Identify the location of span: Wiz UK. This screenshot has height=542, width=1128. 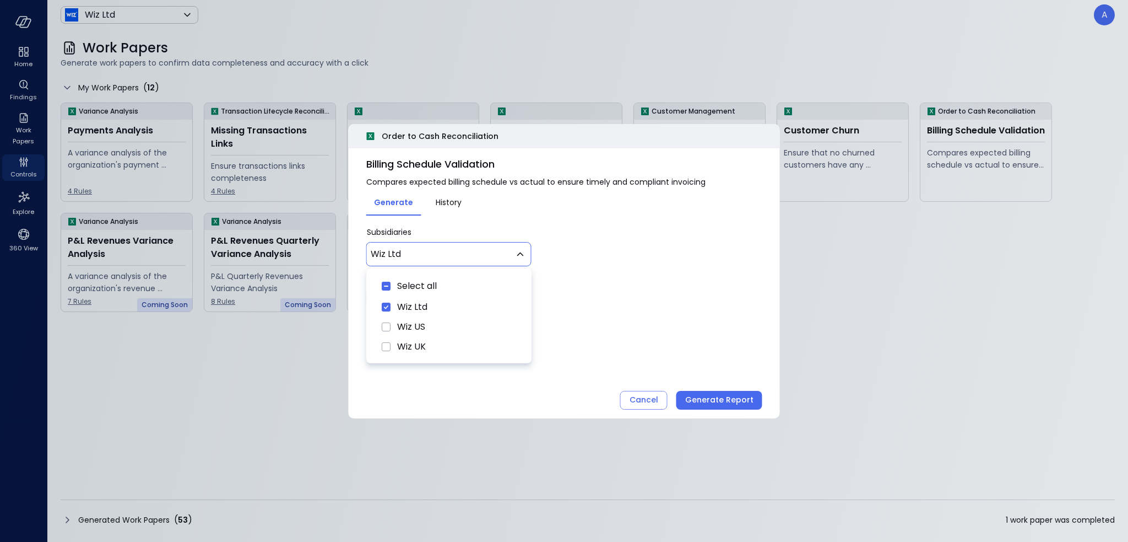
(457, 347).